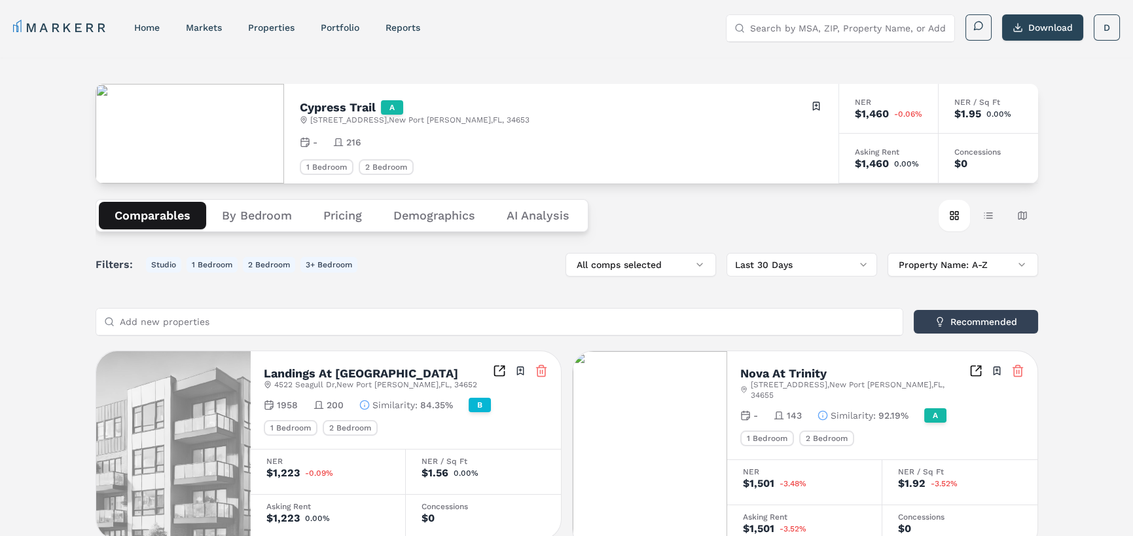 Image resolution: width=1133 pixels, height=536 pixels. I want to click on a: home, so click(147, 27).